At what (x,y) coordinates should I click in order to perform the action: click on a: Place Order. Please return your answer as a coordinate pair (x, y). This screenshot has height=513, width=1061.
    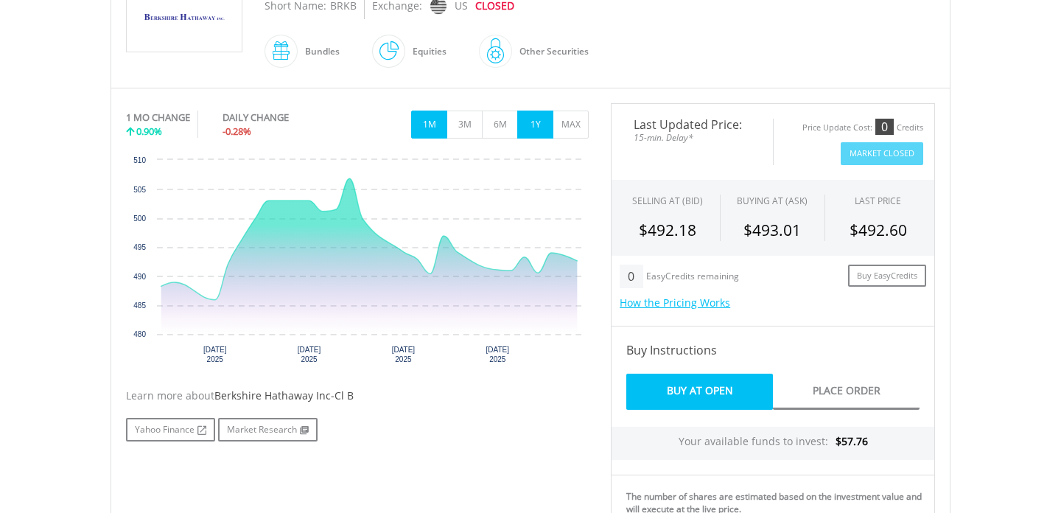
    Looking at the image, I should click on (846, 391).